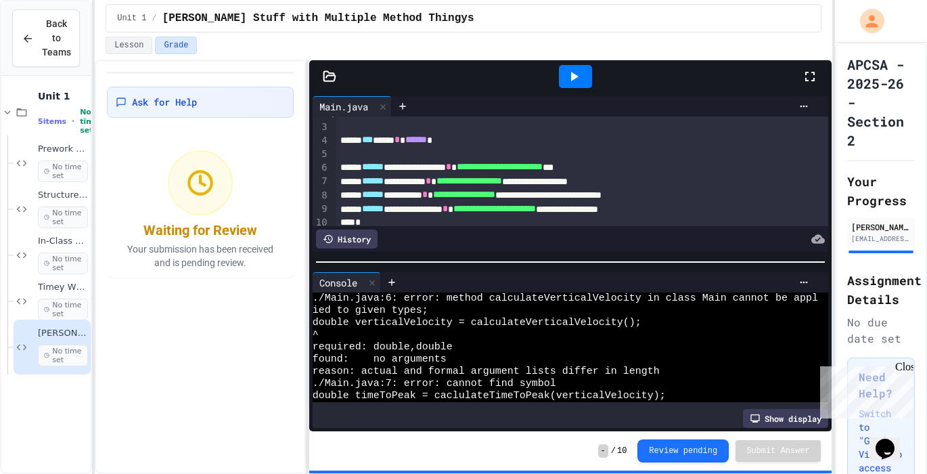  Describe the element at coordinates (321, 209) in the screenshot. I see `div: 9` at that location.